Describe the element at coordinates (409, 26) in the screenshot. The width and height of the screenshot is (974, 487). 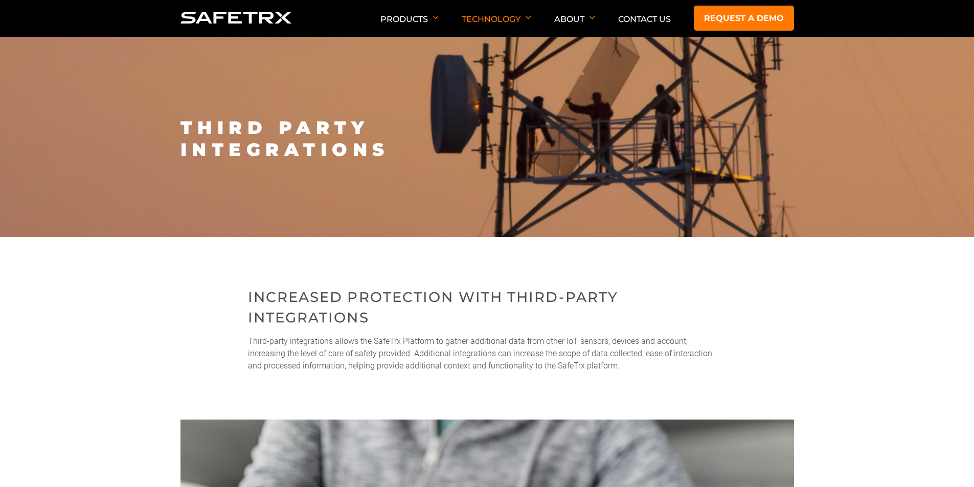
I see `p: Products` at that location.